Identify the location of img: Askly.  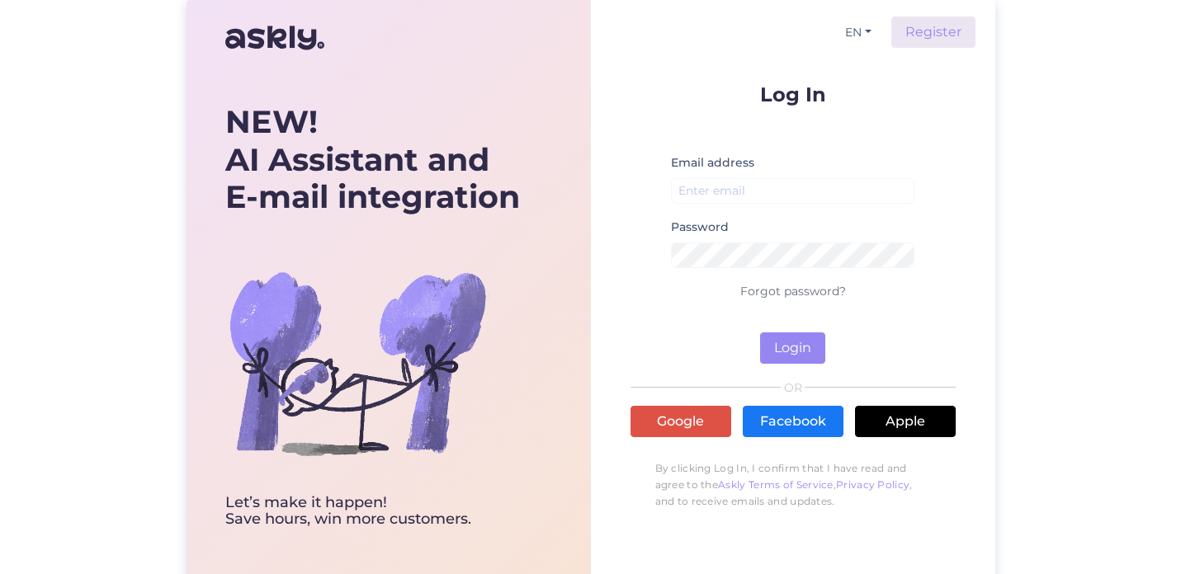
(275, 38).